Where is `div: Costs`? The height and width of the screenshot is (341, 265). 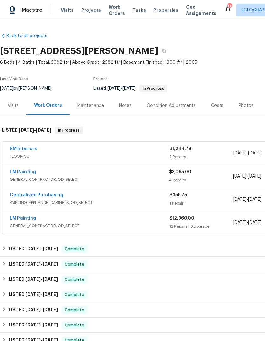
div: Costs is located at coordinates (217, 106).